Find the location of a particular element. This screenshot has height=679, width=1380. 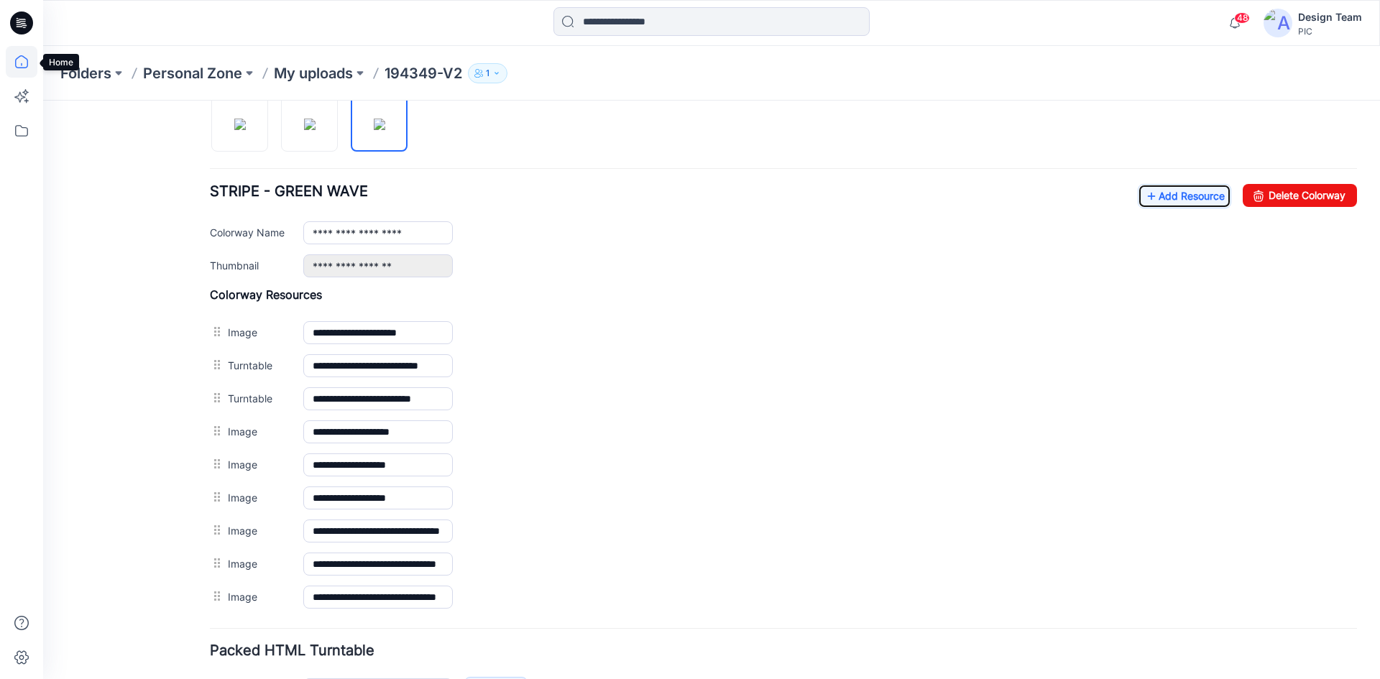

p: 194349-V2 is located at coordinates (423, 73).